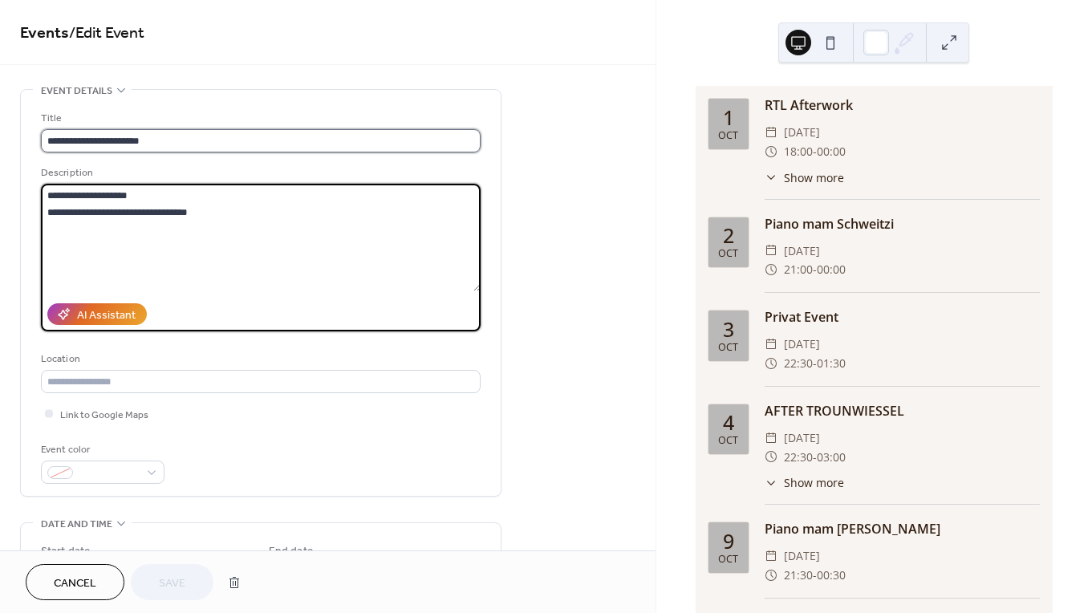 Image resolution: width=1092 pixels, height=613 pixels. What do you see at coordinates (902, 317) in the screenshot?
I see `div: Privat Event` at bounding box center [902, 317].